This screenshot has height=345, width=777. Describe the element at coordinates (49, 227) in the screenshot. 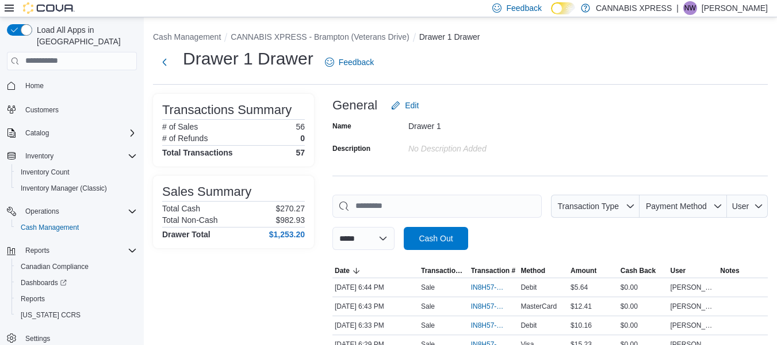

I see `a: Cash Management` at that location.